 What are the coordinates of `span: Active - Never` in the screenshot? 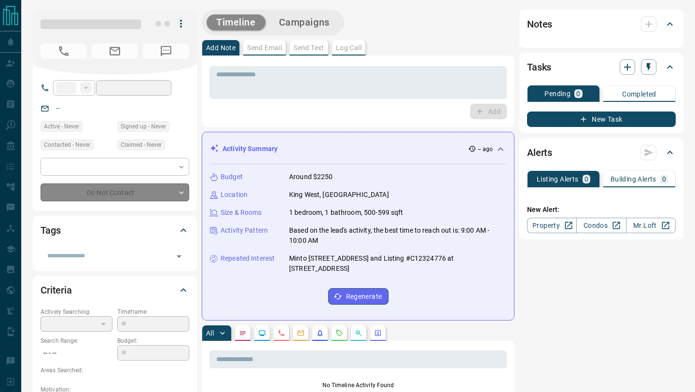 It's located at (61, 126).